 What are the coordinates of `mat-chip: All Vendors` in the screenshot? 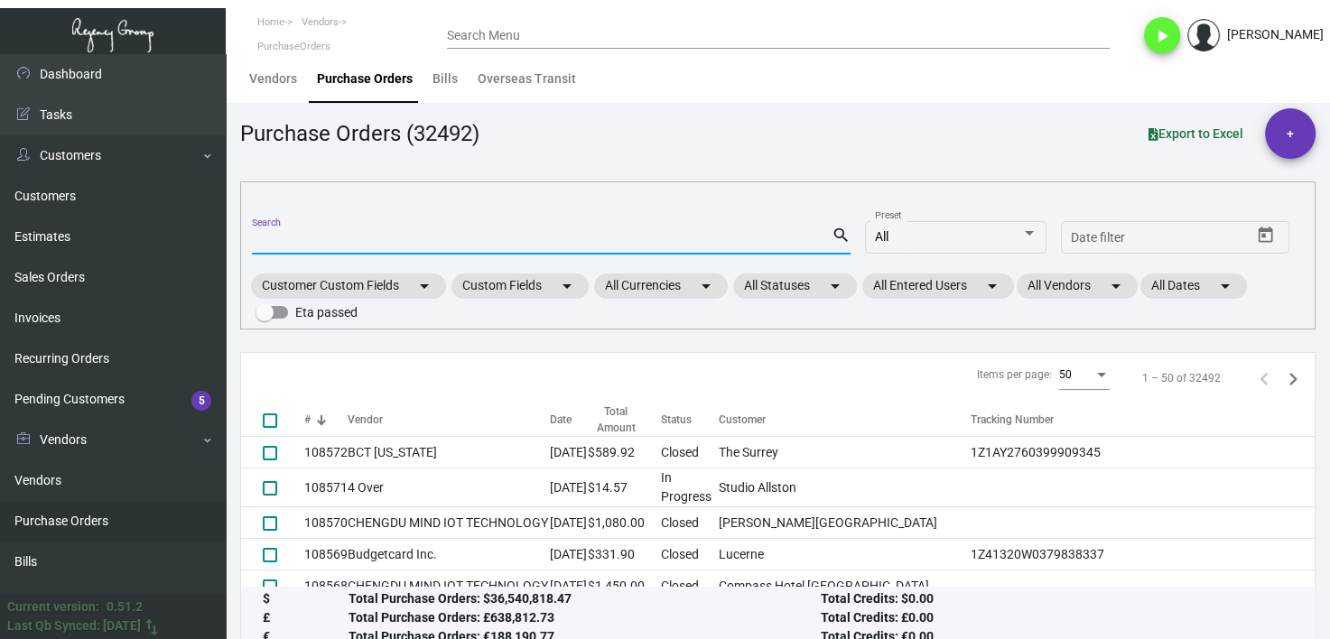 It's located at (1077, 286).